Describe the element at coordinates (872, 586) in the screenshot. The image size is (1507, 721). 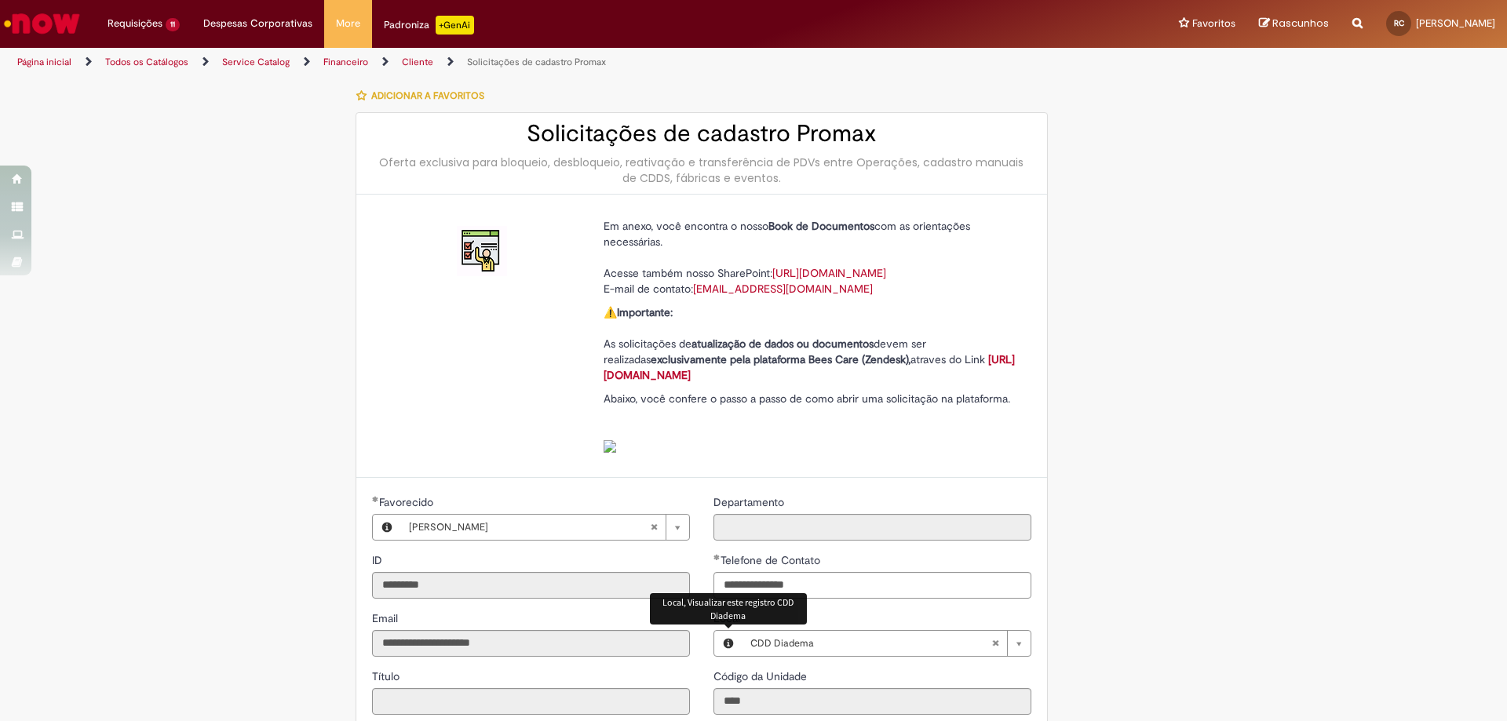
I see `input: Telefone de Contato` at that location.